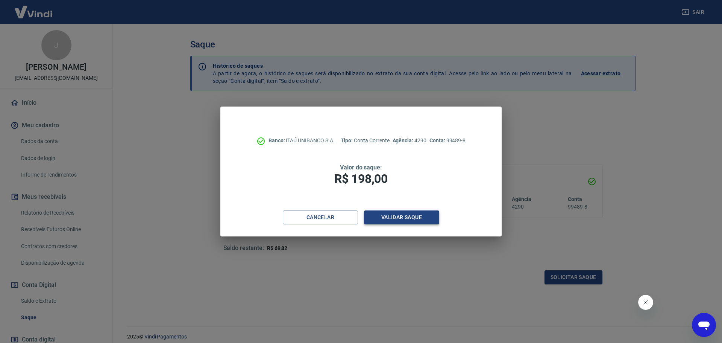 This screenshot has height=343, width=722. I want to click on span: Olá! Precisa de ajuda?, so click(34, 8).